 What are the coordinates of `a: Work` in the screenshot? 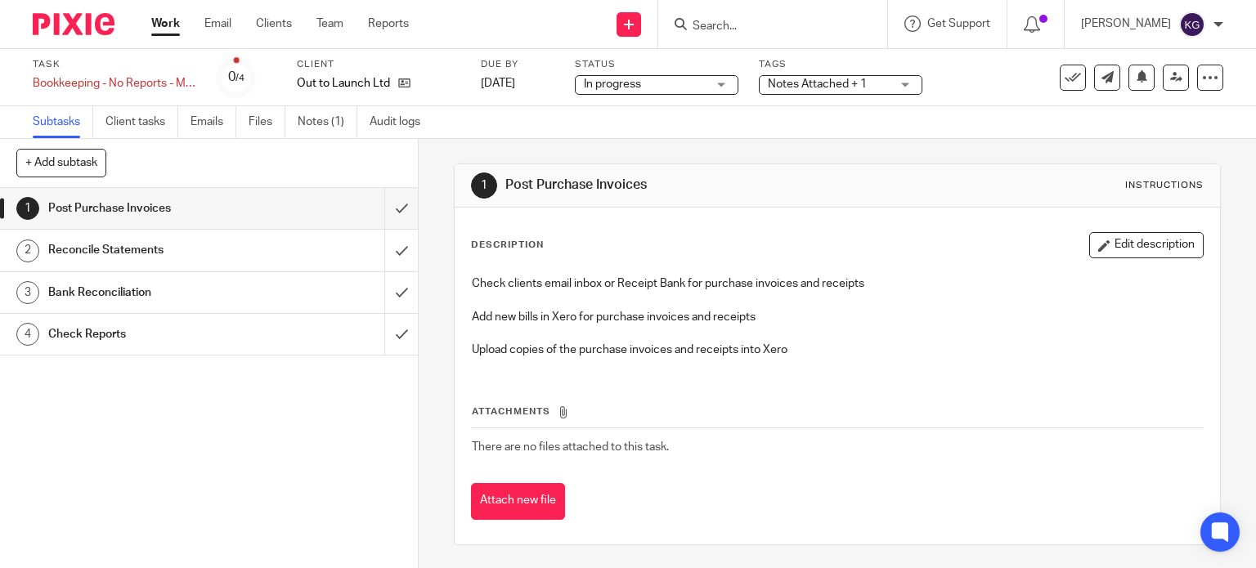 It's located at (165, 24).